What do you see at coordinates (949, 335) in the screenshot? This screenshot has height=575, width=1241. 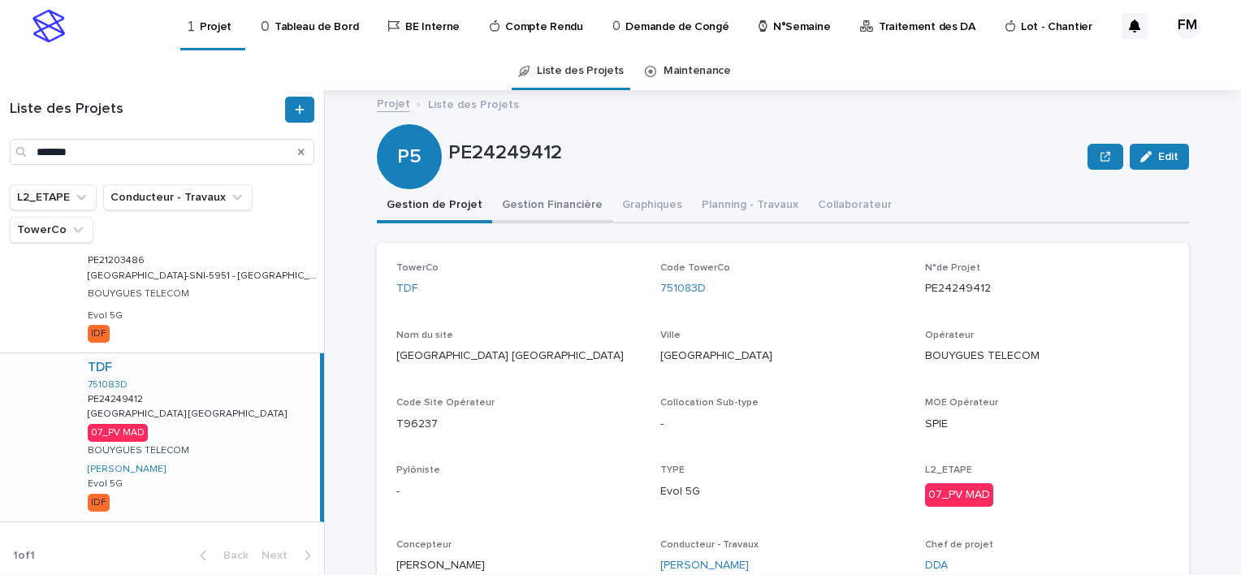 I see `span: Opérateur` at bounding box center [949, 335].